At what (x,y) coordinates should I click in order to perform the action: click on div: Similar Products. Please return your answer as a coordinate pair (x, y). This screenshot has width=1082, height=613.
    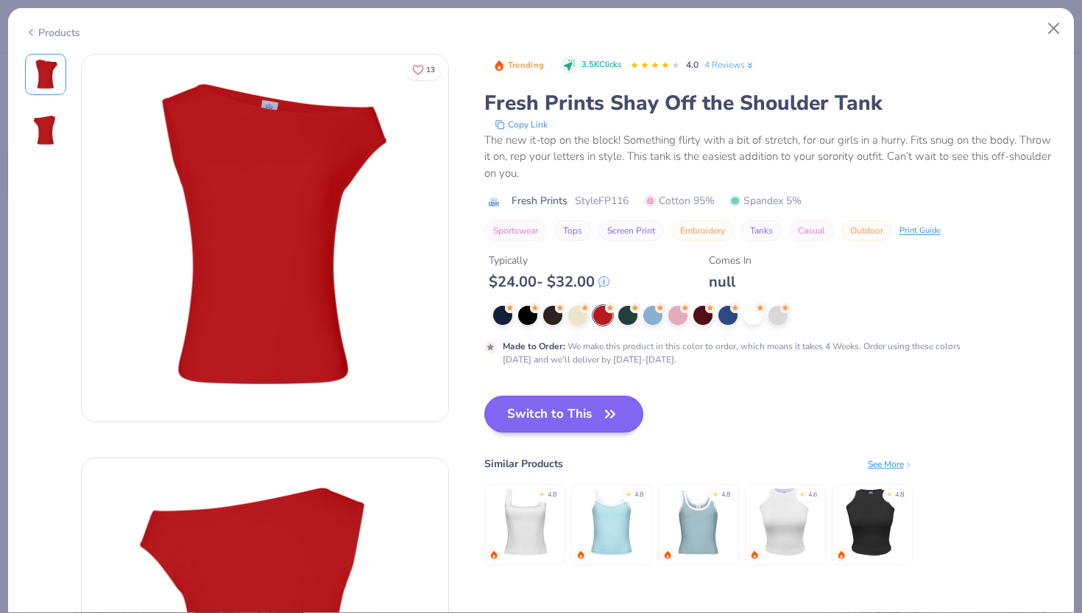
    Looking at the image, I should click on (523, 463).